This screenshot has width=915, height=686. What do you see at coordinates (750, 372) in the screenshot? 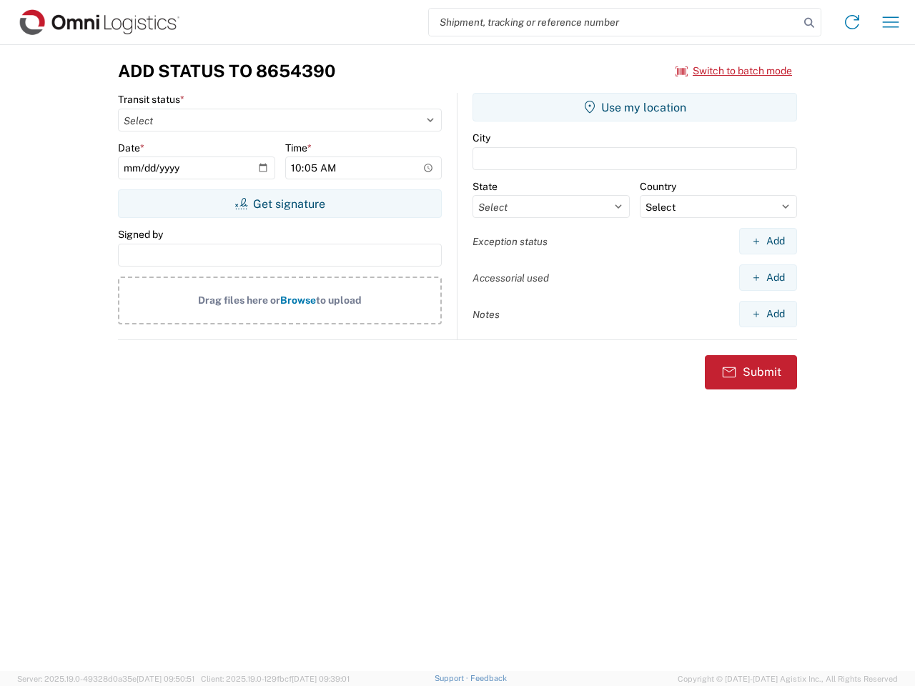
I see `button: Submit` at bounding box center [750, 372].